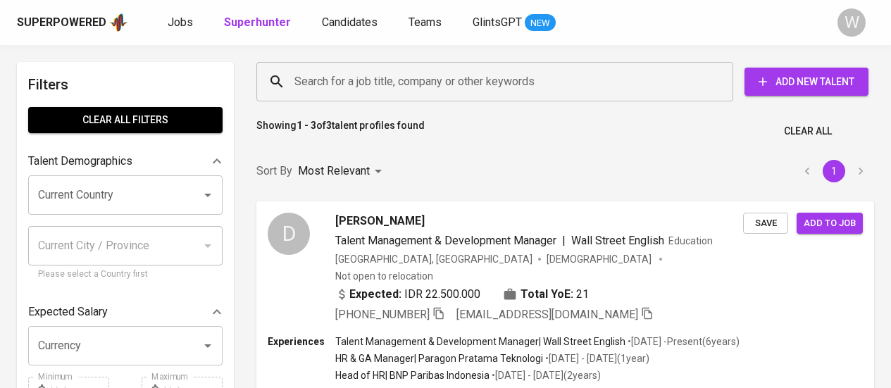 Image resolution: width=891 pixels, height=388 pixels. I want to click on a: Jobs, so click(182, 23).